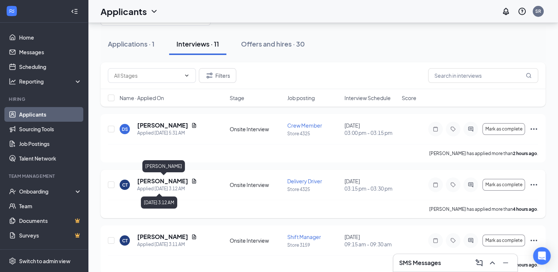 This screenshot has width=558, height=272. I want to click on svg: Analysis, so click(12, 81).